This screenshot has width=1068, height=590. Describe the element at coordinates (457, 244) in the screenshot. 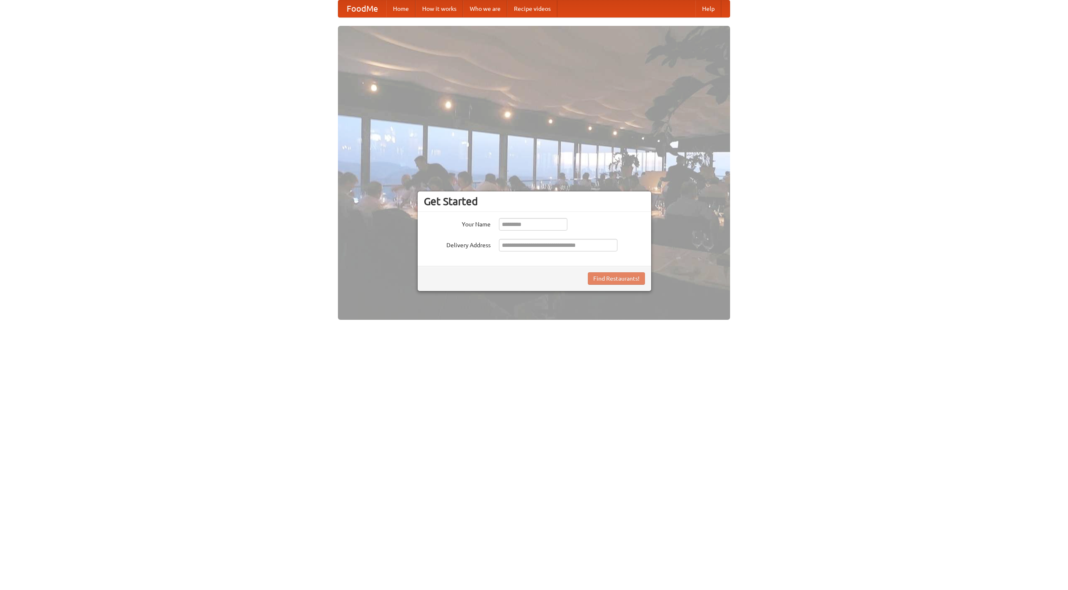

I see `label: Delivery Address` at that location.